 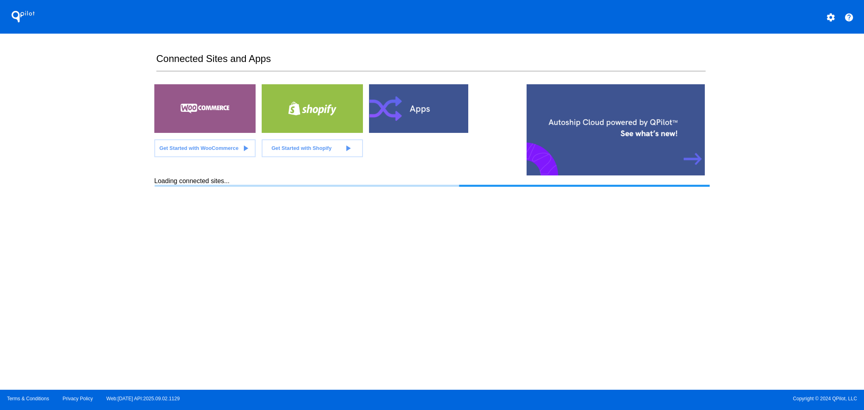 I want to click on a: Terms & Conditions, so click(x=28, y=399).